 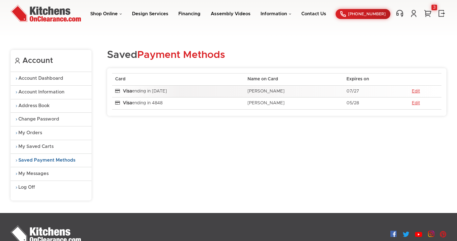 What do you see at coordinates (150, 14) in the screenshot?
I see `a: Design Services` at bounding box center [150, 14].